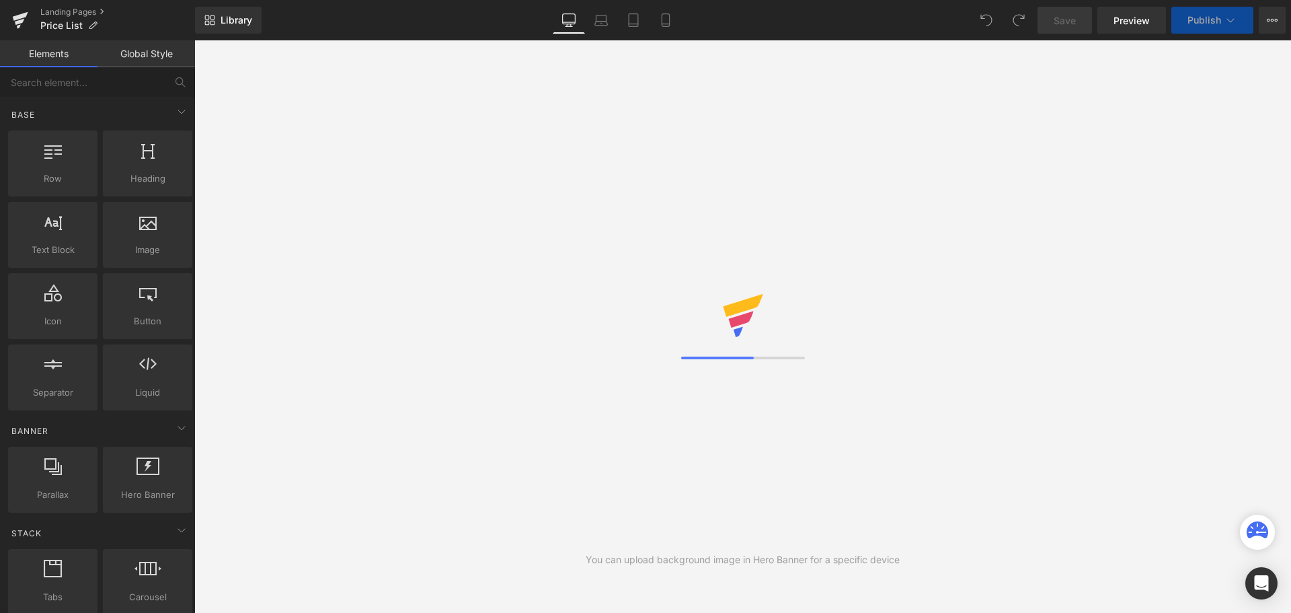 This screenshot has height=613, width=1291. I want to click on span: Preview, so click(1132, 20).